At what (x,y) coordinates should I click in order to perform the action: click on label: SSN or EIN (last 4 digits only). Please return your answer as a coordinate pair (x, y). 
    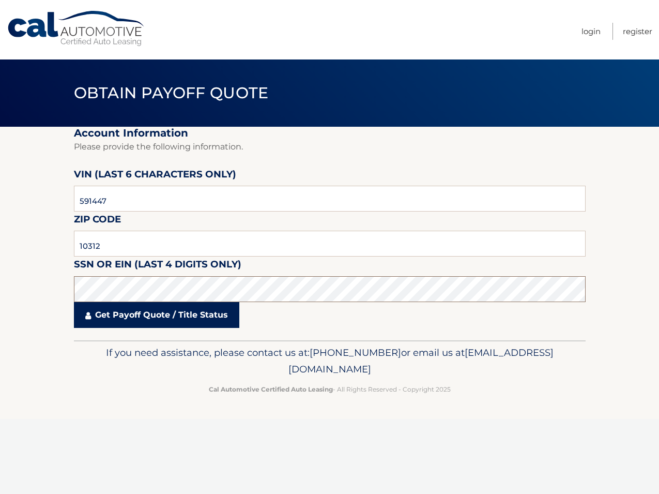
    Looking at the image, I should click on (158, 266).